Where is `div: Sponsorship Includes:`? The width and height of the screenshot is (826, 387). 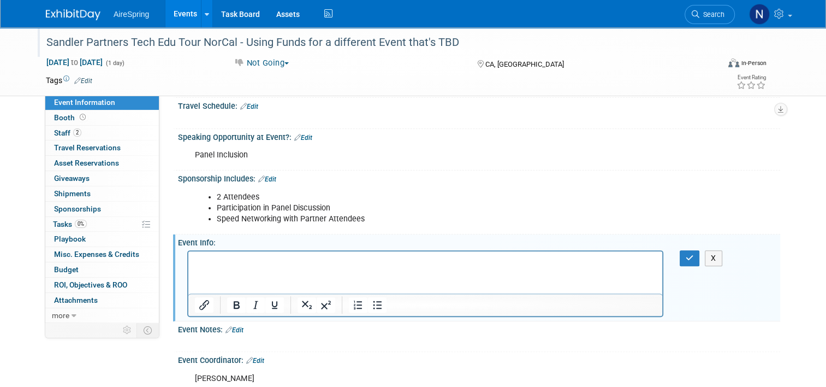
div: Sponsorship Includes: is located at coordinates (479, 177).